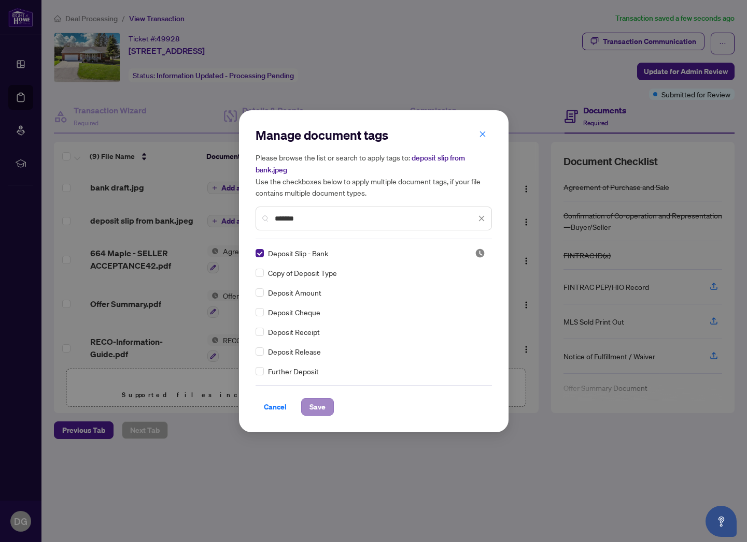 This screenshot has height=542, width=747. Describe the element at coordinates (293, 371) in the screenshot. I see `span: Further Deposit` at that location.